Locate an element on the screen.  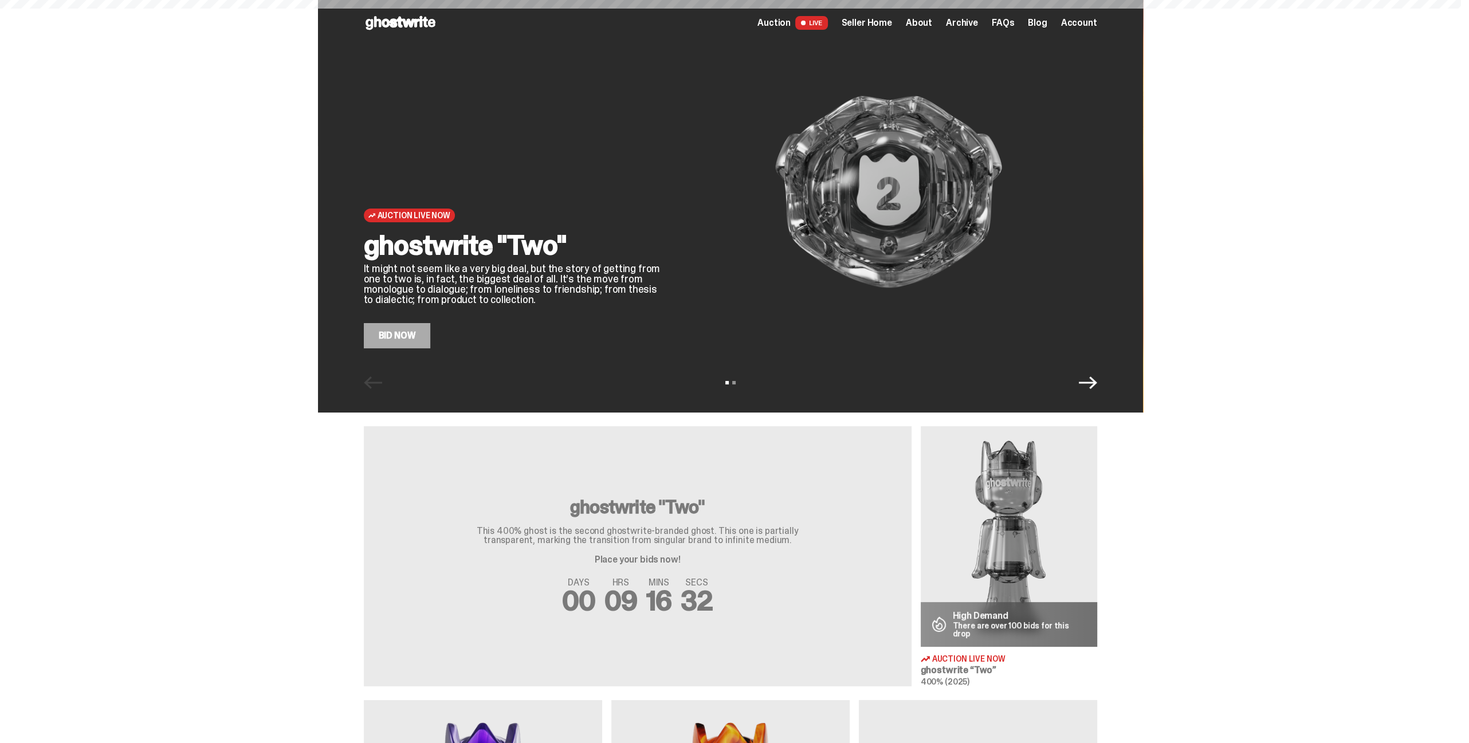
span: 400% (2025) is located at coordinates (945, 682).